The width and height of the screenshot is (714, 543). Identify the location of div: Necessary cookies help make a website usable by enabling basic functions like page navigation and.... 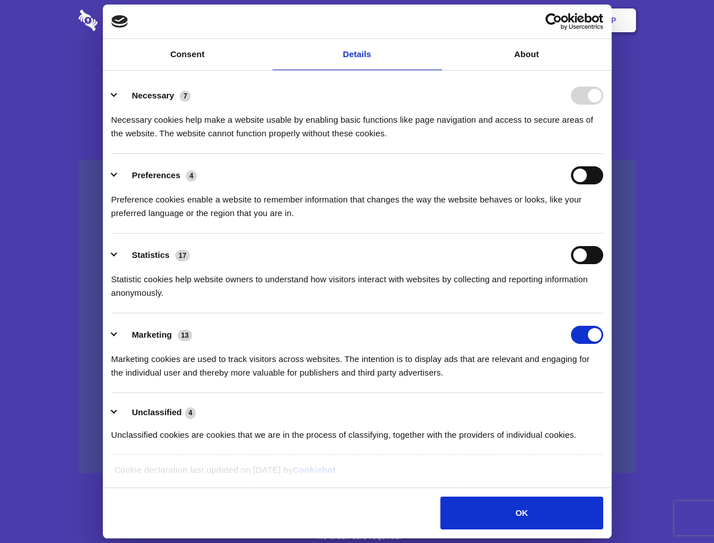
(357, 122).